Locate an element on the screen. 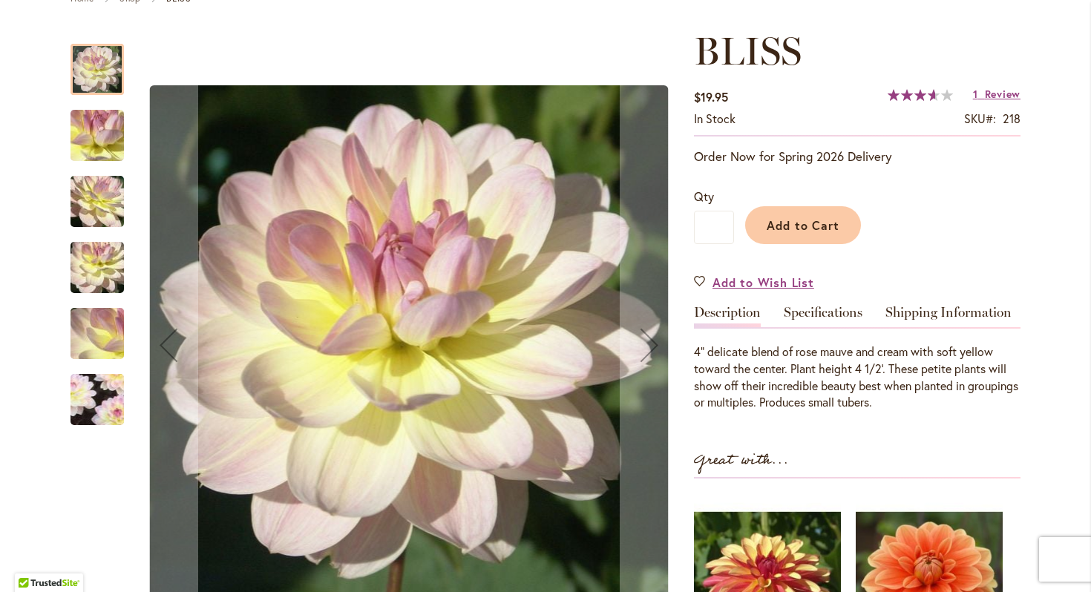 The height and width of the screenshot is (592, 1091). p: Order Now for Spring 2026 Delivery is located at coordinates (857, 157).